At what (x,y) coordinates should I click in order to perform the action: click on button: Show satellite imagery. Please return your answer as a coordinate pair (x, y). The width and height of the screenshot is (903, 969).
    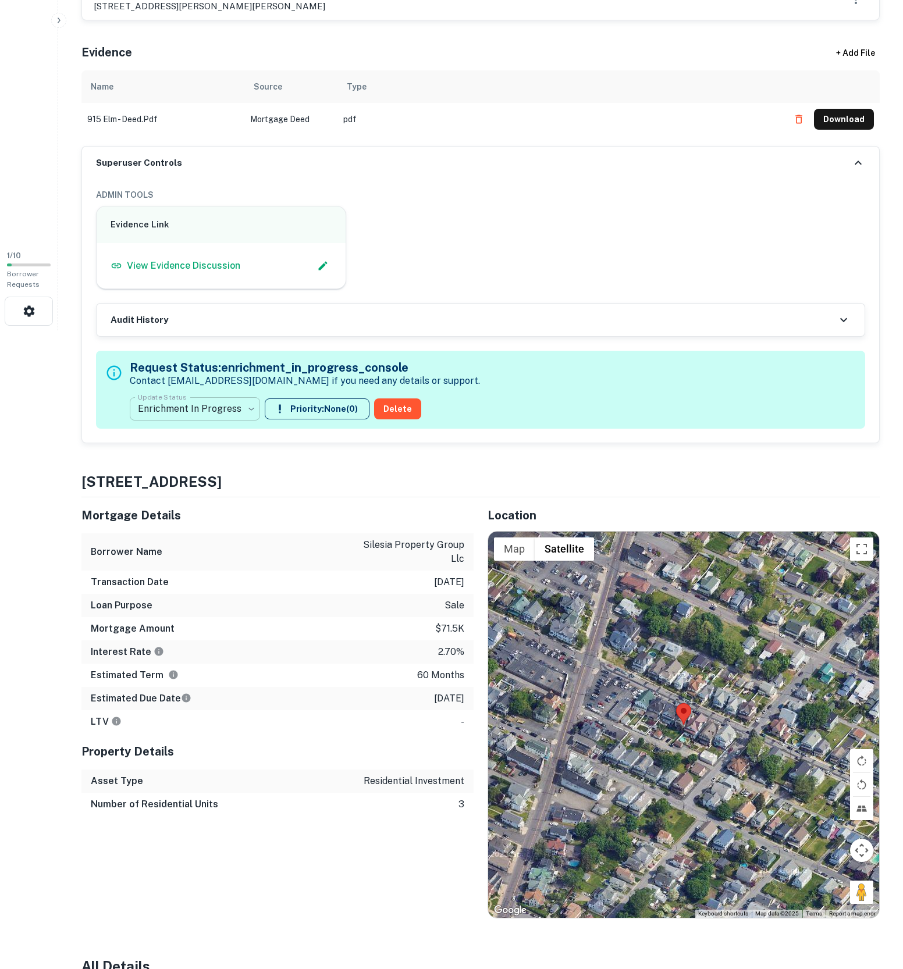
    Looking at the image, I should click on (564, 549).